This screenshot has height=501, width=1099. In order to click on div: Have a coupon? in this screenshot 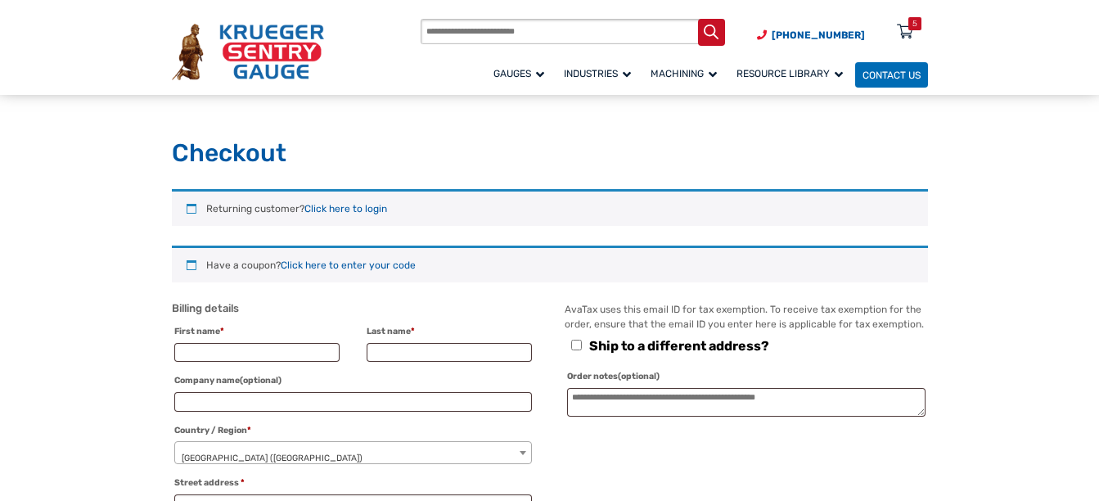, I will do `click(550, 264)`.